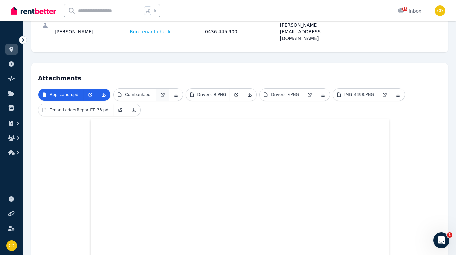 The image size is (456, 255). Describe the element at coordinates (135, 95) in the screenshot. I see `a: Combank.pdf` at that location.